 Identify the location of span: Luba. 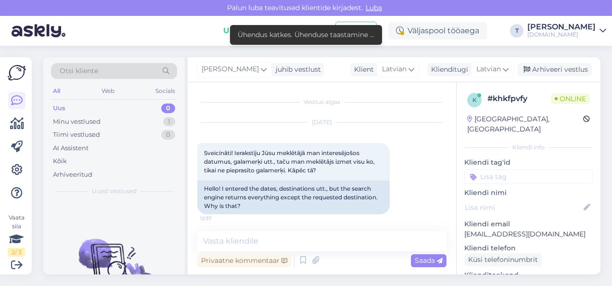
(374, 8).